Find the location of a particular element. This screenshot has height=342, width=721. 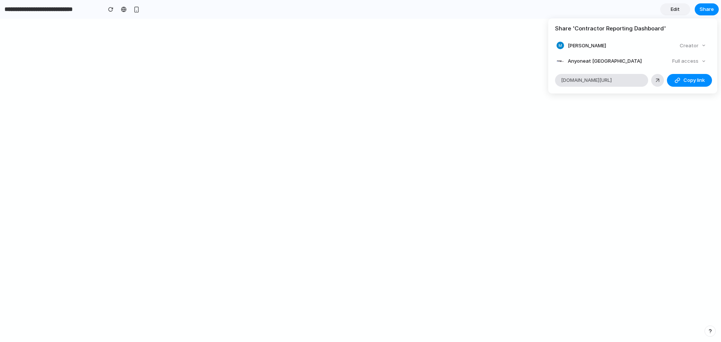

span: Copy link is located at coordinates (694, 80).